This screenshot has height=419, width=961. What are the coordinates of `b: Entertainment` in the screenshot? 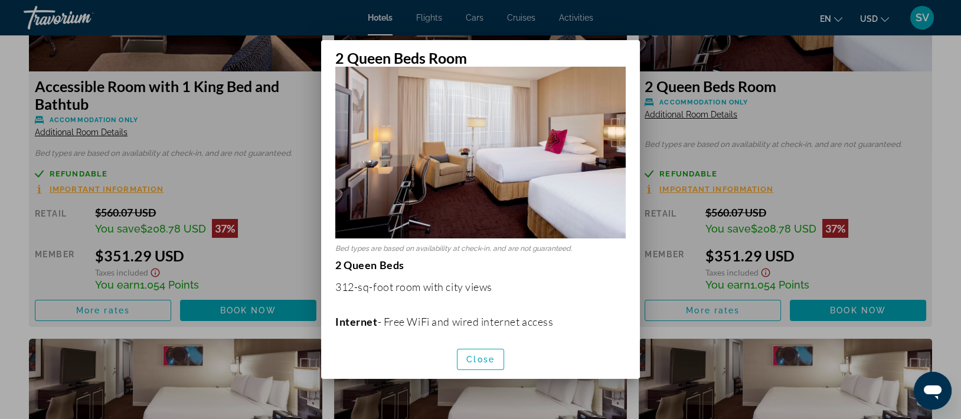 It's located at (372, 344).